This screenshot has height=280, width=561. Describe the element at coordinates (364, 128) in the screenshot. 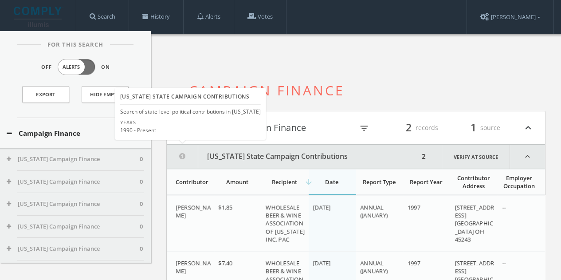

I see `i: filter_list` at that location.